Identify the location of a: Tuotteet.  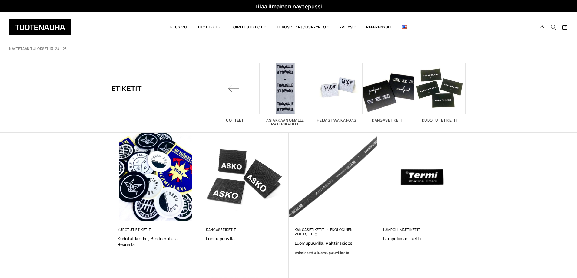
(234, 92).